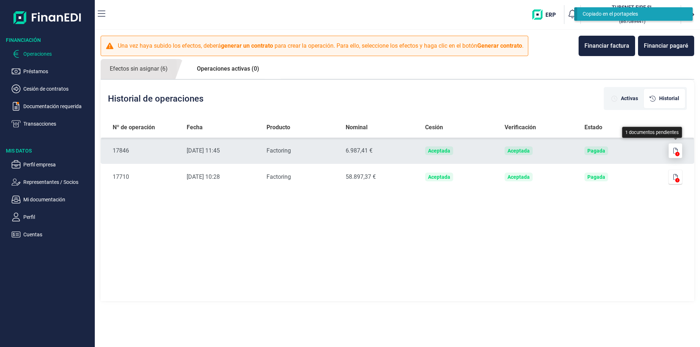 The image size is (700, 347). What do you see at coordinates (58, 217) in the screenshot?
I see `p: Perfil` at bounding box center [58, 217].